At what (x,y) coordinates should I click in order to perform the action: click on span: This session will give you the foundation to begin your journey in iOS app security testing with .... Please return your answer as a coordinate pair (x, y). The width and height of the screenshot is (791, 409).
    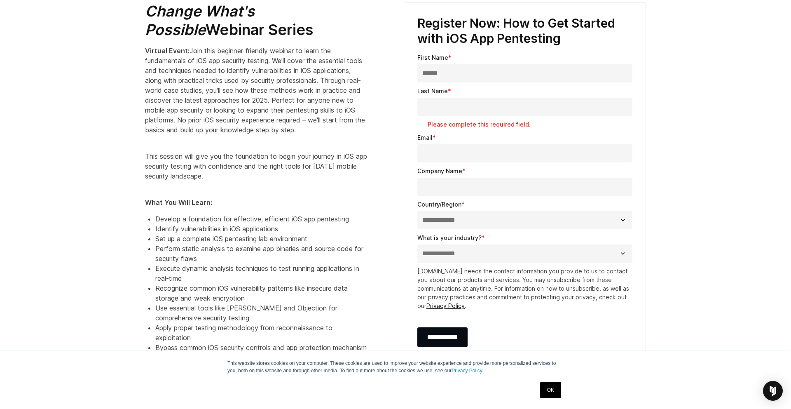
    Looking at the image, I should click on (256, 166).